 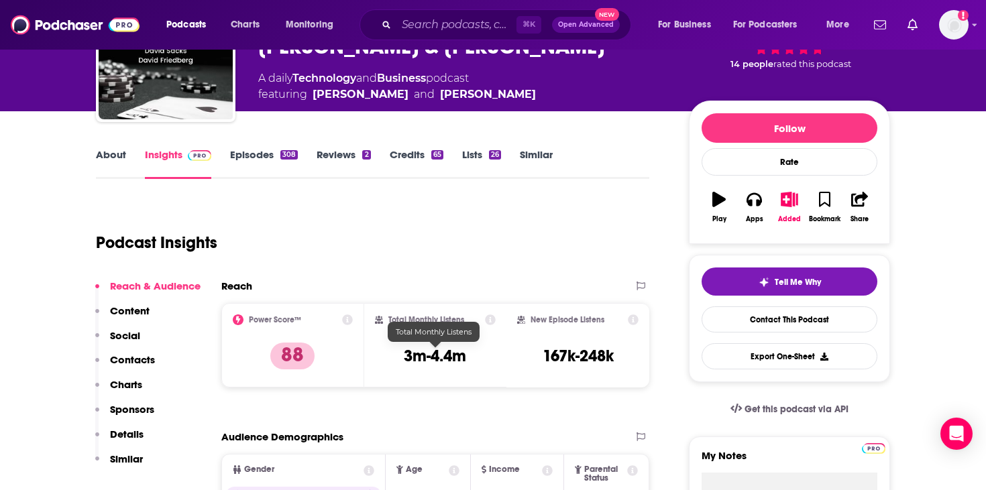 What do you see at coordinates (75, 25) in the screenshot?
I see `a: Podchaser - Follow, Share and Rate Podcasts` at bounding box center [75, 25].